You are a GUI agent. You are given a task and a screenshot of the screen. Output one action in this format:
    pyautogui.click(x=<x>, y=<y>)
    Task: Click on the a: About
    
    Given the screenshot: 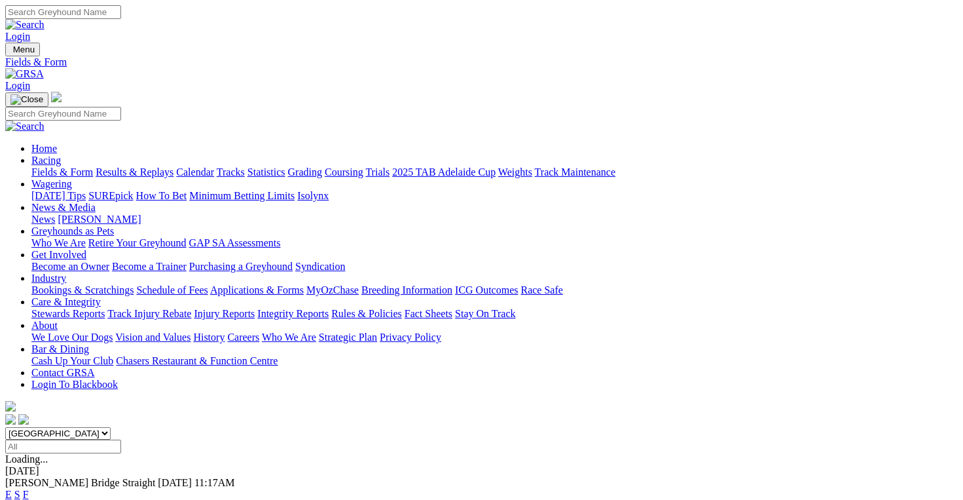 What is the action you would take?
    pyautogui.click(x=45, y=325)
    